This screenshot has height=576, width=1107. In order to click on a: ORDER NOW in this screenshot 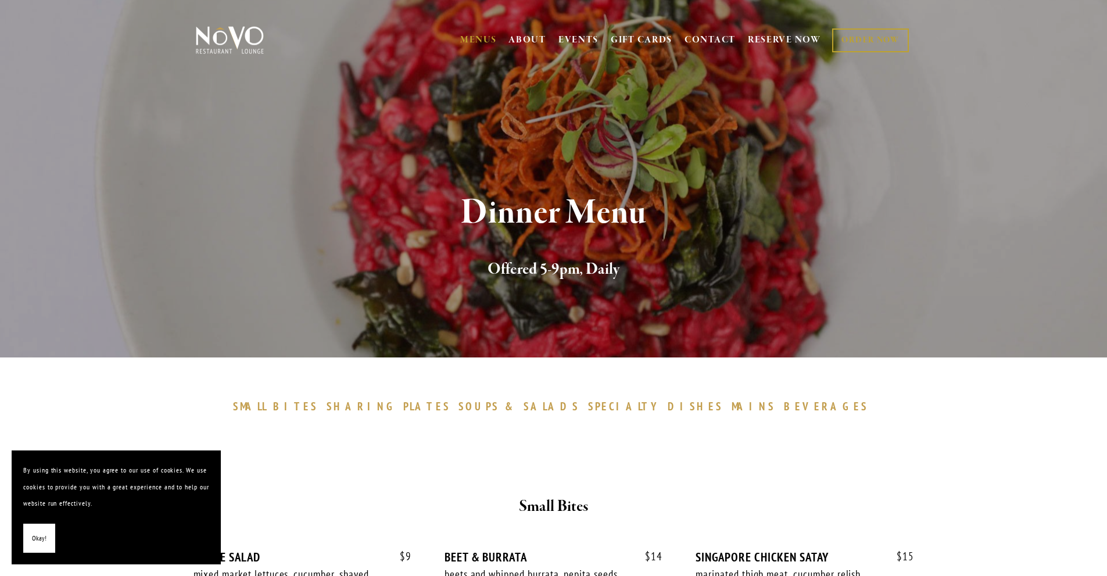, I will do `click(870, 40)`.